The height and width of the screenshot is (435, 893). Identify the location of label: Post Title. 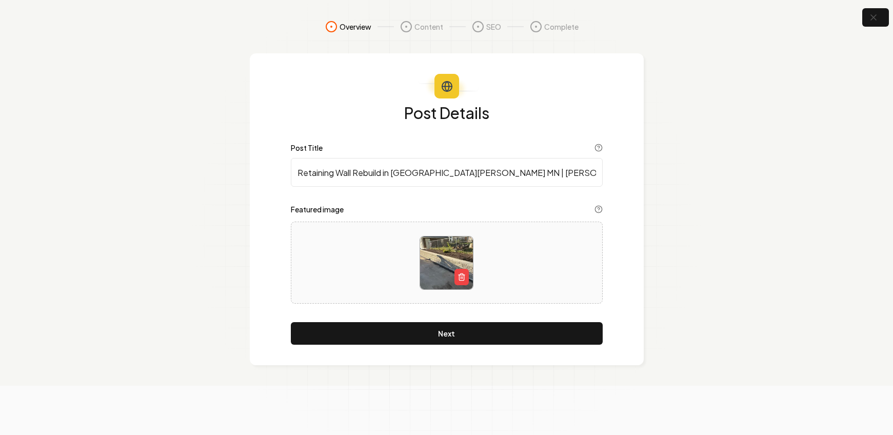
(307, 148).